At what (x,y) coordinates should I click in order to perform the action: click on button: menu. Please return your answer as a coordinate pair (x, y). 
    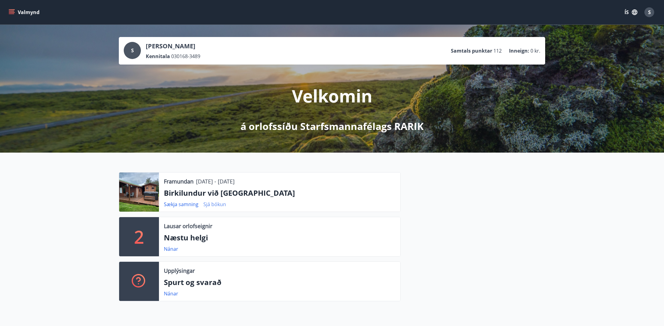
    Looking at the image, I should click on (24, 12).